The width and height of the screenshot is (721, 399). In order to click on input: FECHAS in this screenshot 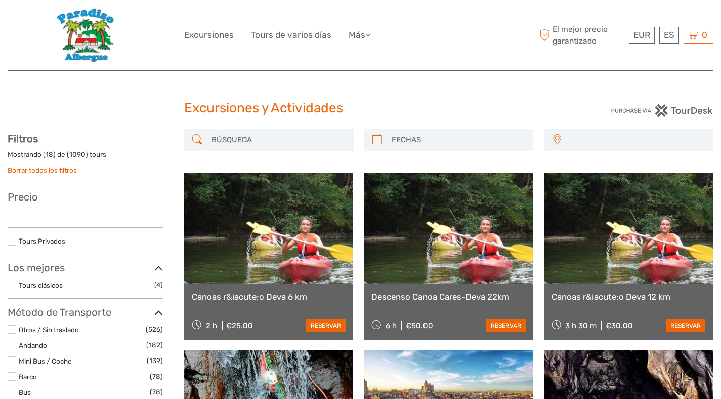, I will do `click(458, 140)`.